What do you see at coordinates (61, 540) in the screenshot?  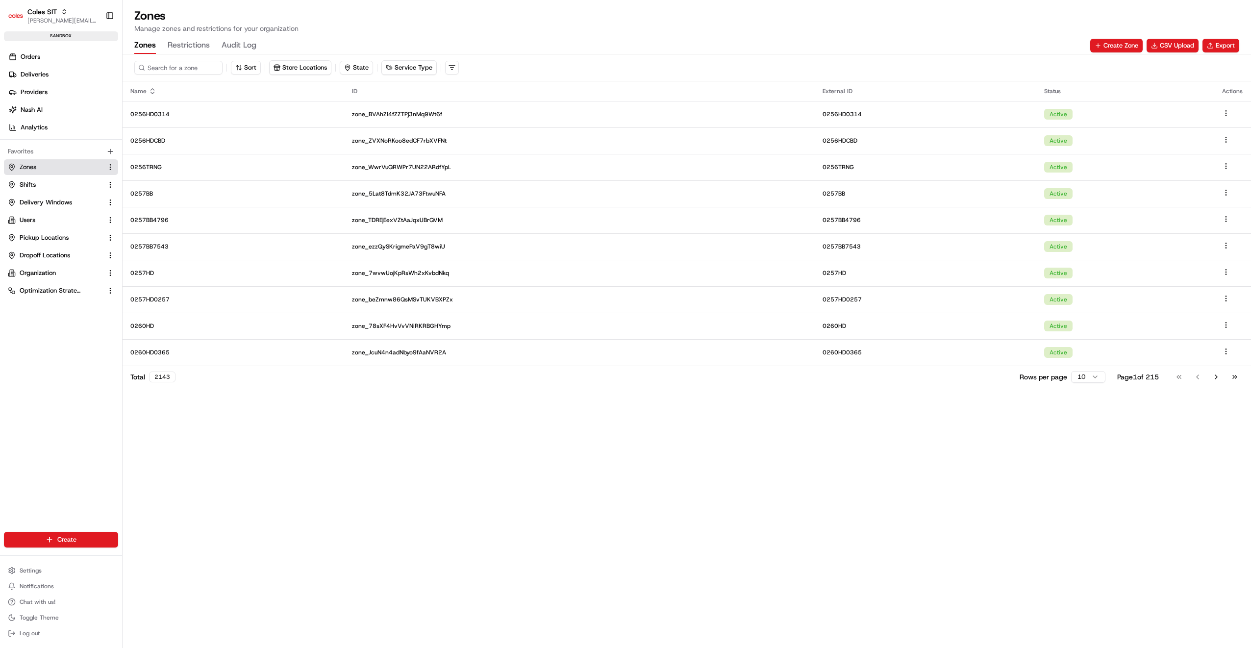 I see `button: Create` at bounding box center [61, 540].